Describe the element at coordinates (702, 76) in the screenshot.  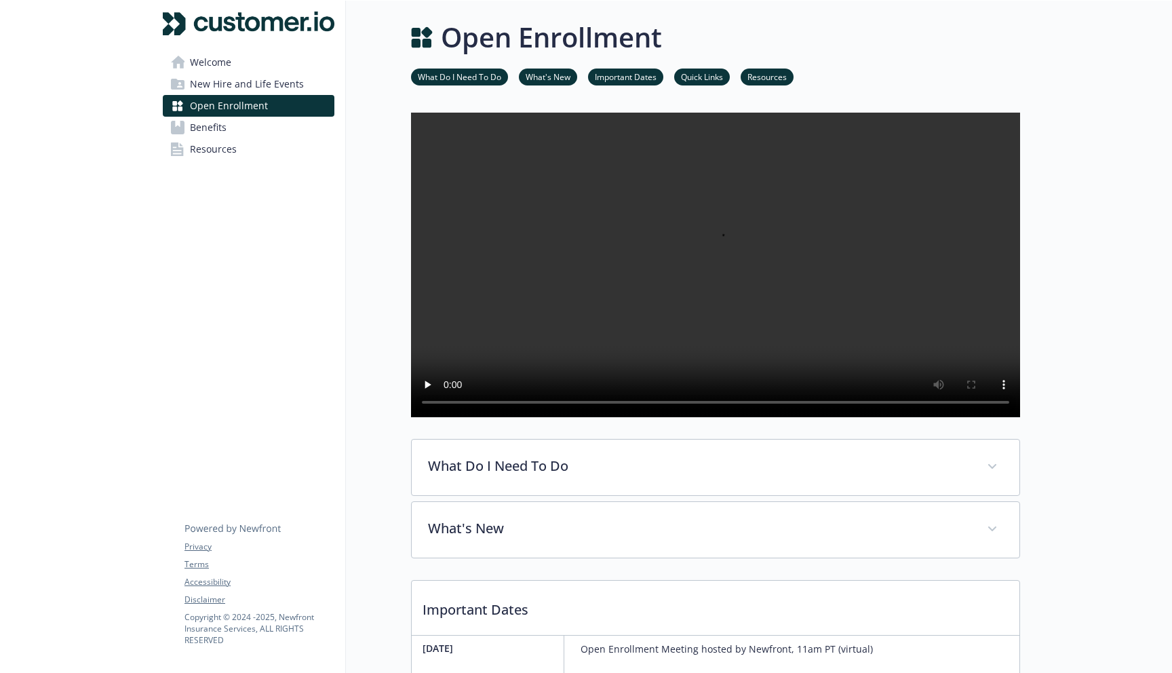
I see `a: Quick Links` at that location.